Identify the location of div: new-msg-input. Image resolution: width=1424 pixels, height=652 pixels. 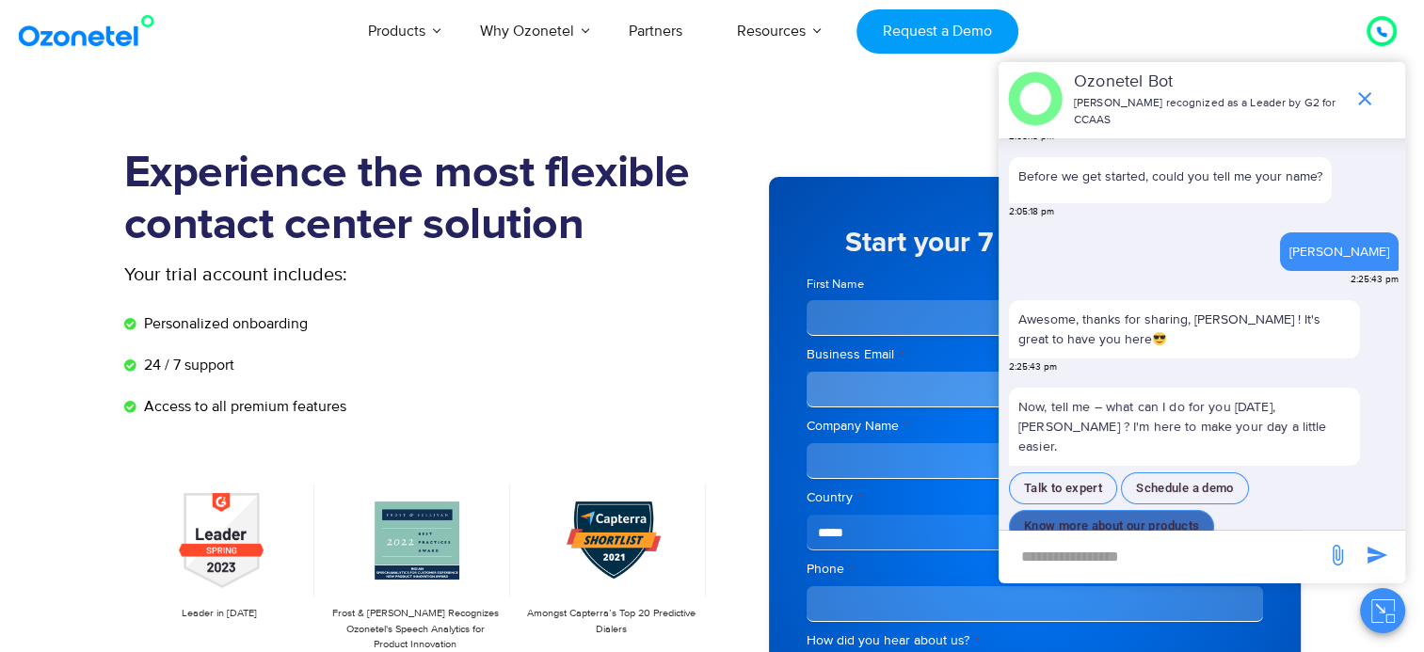
(1162, 557).